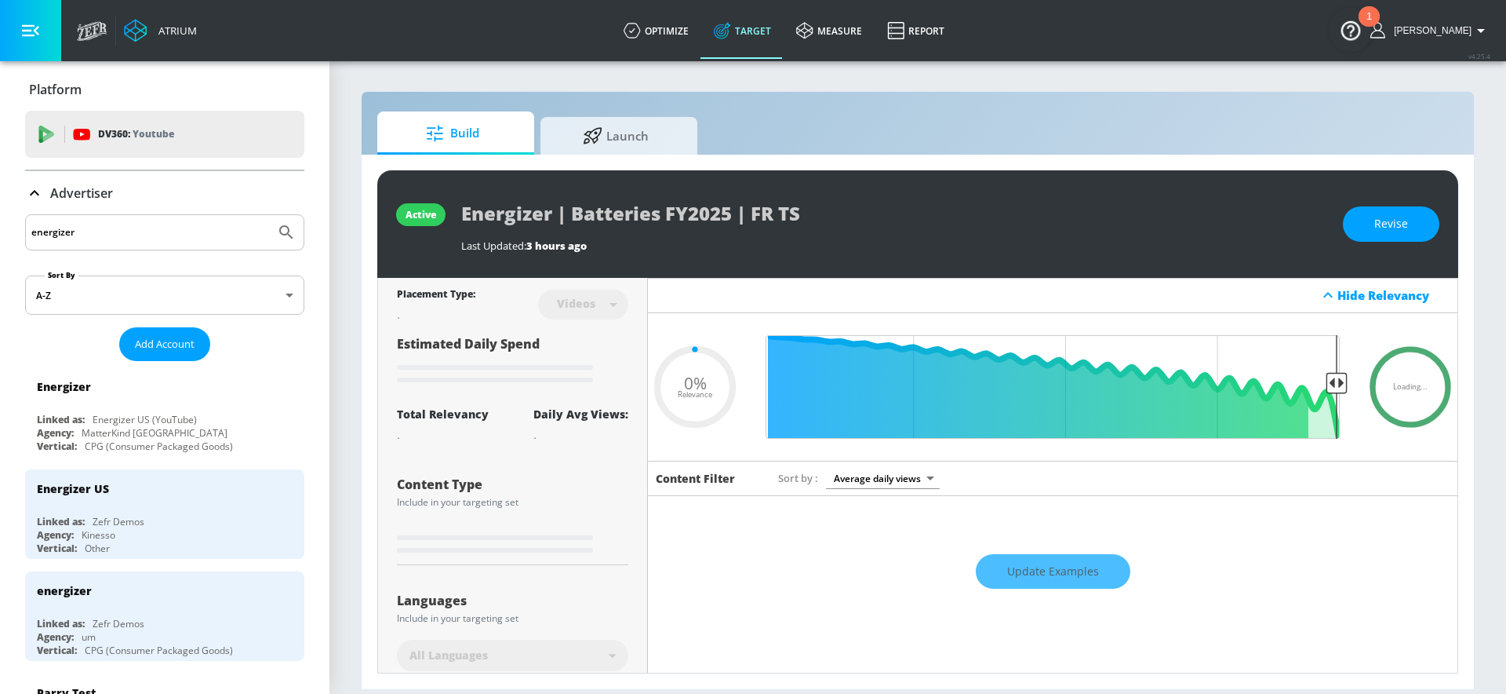 Image resolution: width=1506 pixels, height=694 pixels. I want to click on div: Atrium, so click(174, 31).